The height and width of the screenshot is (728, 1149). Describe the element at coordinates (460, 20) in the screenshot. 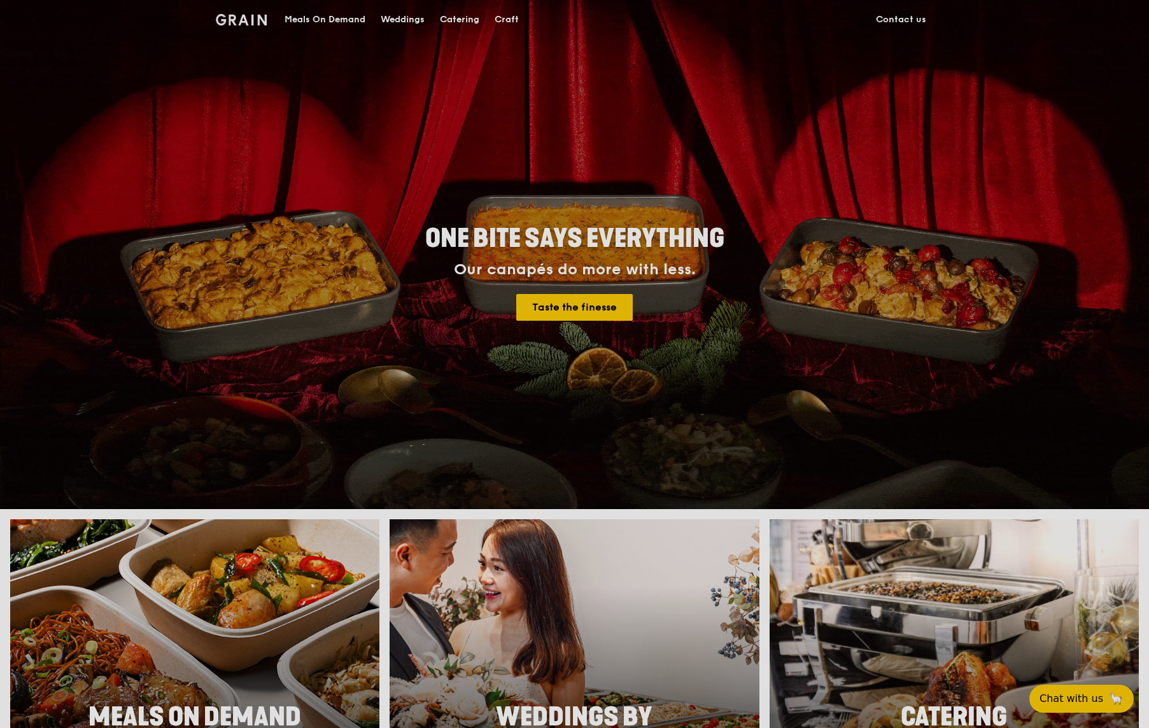

I see `div: Catering` at that location.